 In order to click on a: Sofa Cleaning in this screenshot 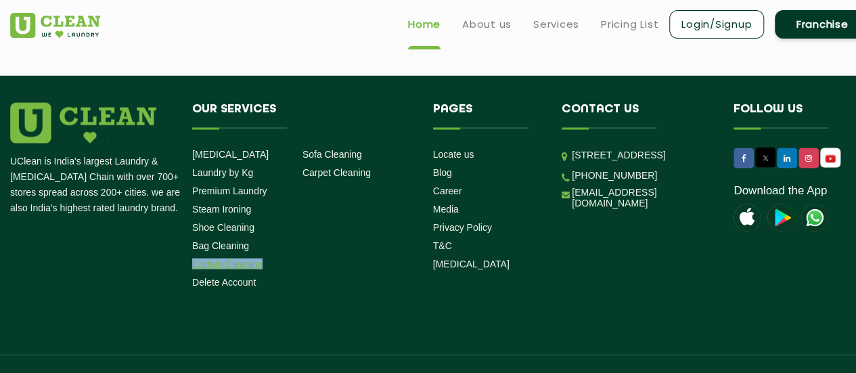, I will do `click(332, 154)`.